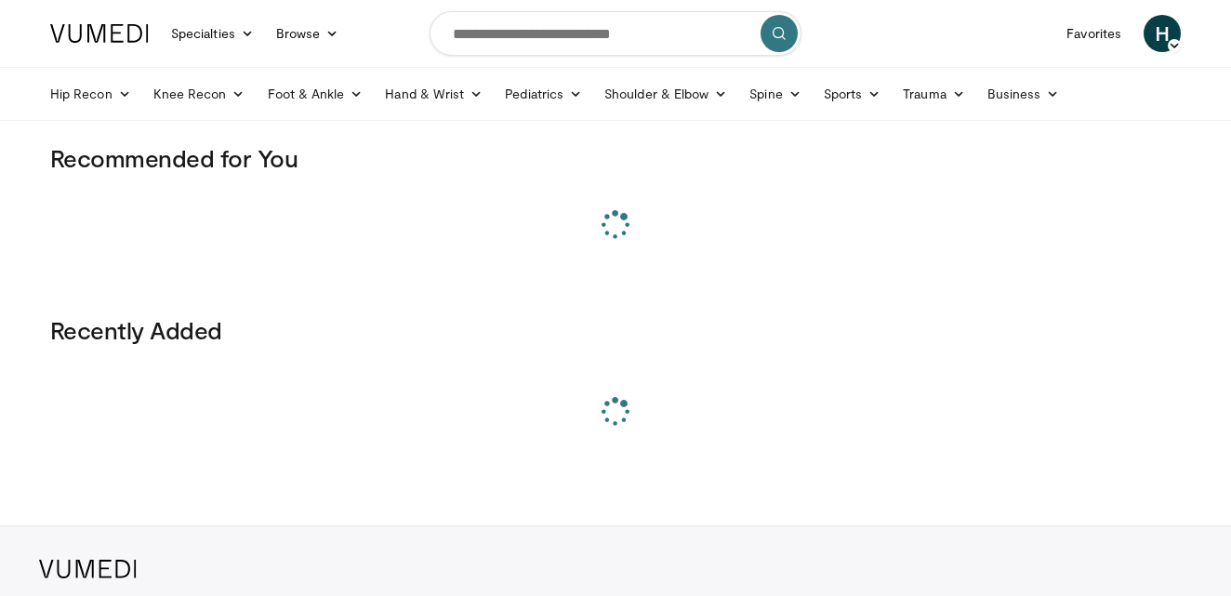 The image size is (1231, 596). Describe the element at coordinates (616, 330) in the screenshot. I see `h3: Recently Added` at that location.